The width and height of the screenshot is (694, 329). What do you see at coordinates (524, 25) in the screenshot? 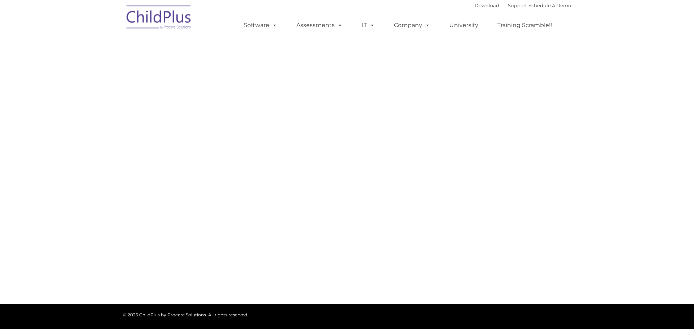
I see `a: Training Scramble!!` at bounding box center [524, 25].